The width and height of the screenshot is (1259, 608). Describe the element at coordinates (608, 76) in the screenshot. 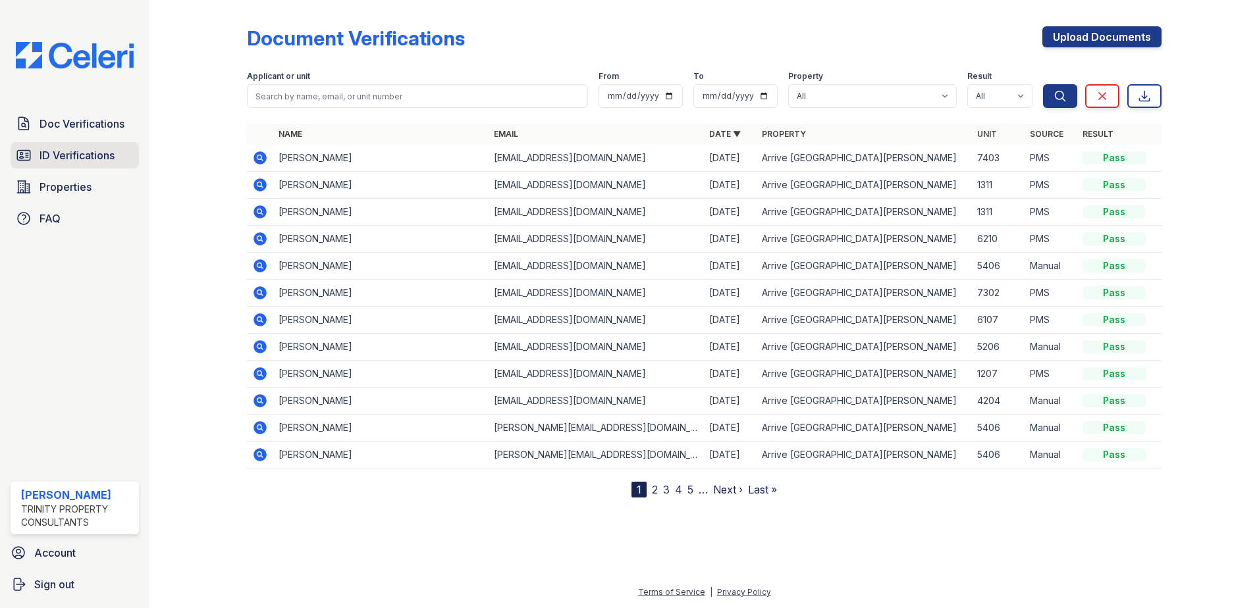

I see `label: From` at that location.